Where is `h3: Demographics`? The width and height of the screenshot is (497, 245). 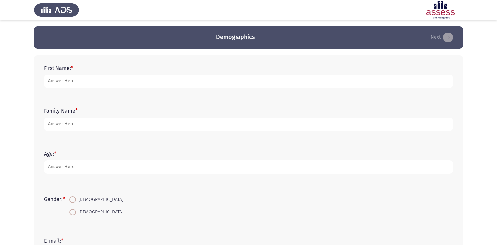
h3: Demographics is located at coordinates (236, 37).